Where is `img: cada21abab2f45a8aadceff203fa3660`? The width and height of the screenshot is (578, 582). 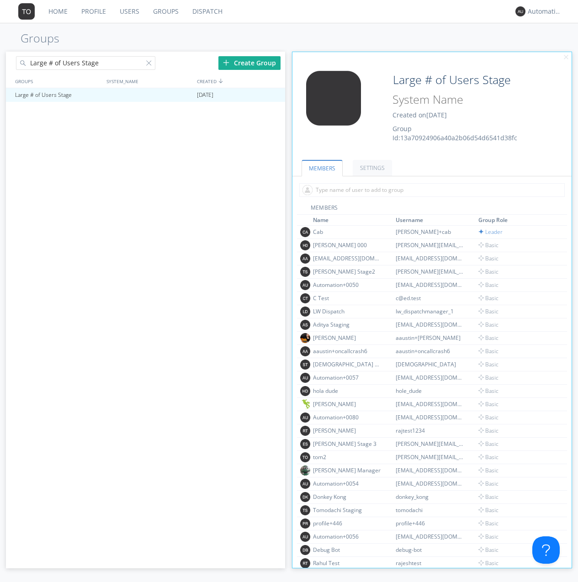
img: cada21abab2f45a8aadceff203fa3660 is located at coordinates (305, 404).